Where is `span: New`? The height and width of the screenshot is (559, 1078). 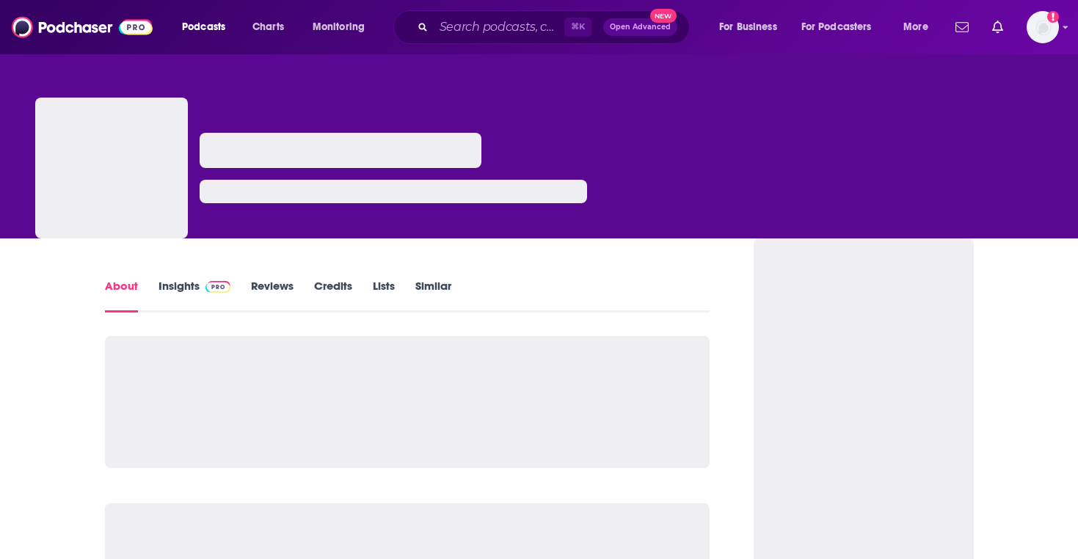 span: New is located at coordinates (663, 15).